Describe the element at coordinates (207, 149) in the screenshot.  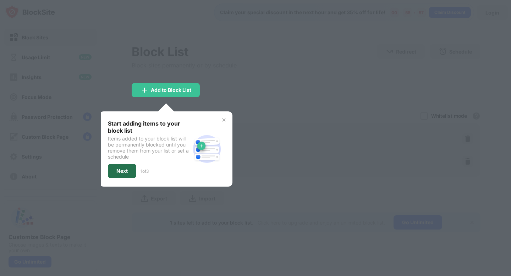
I see `img: block-site.svg` at that location.